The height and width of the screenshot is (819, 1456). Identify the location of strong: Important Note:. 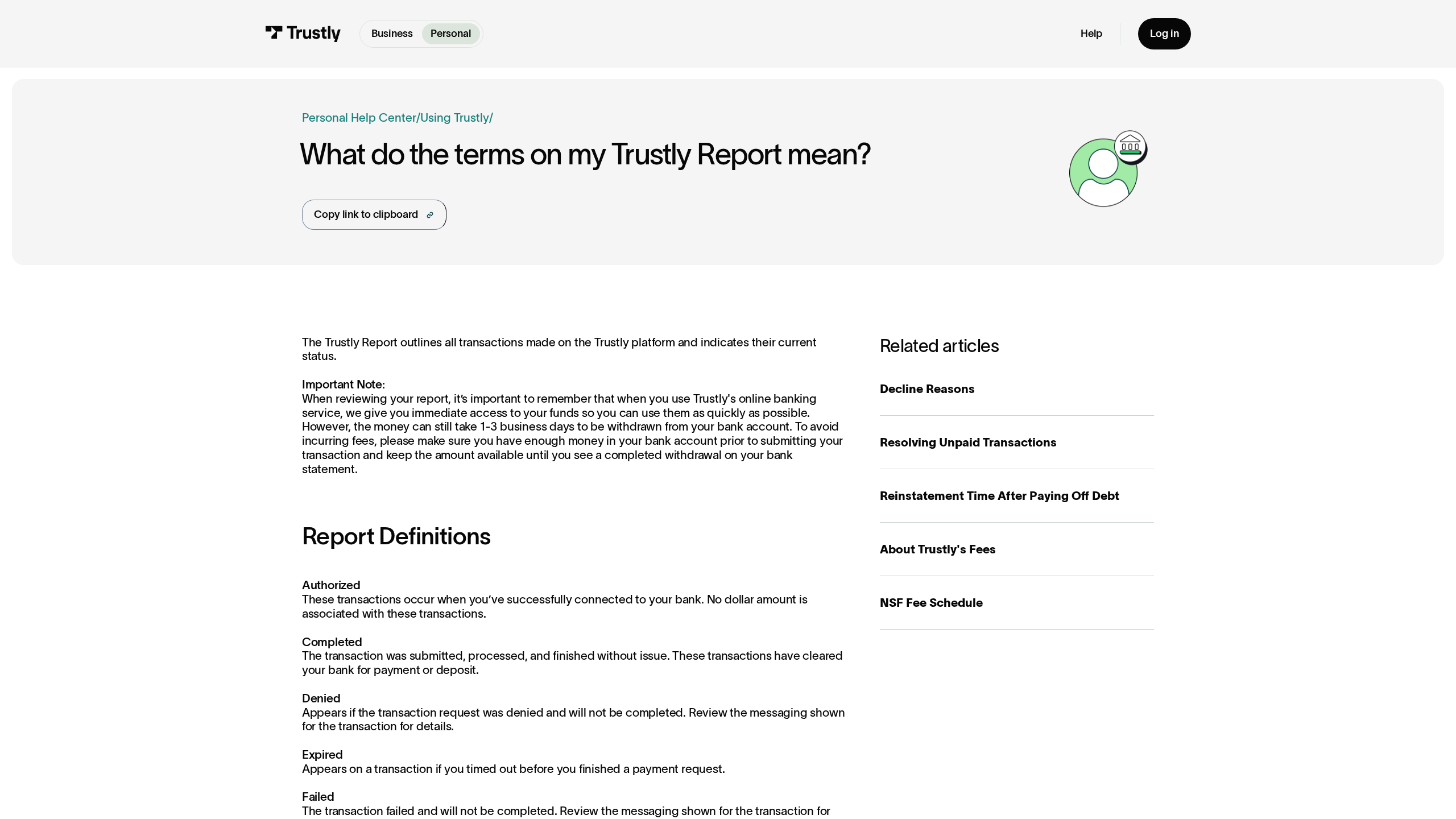
(343, 384).